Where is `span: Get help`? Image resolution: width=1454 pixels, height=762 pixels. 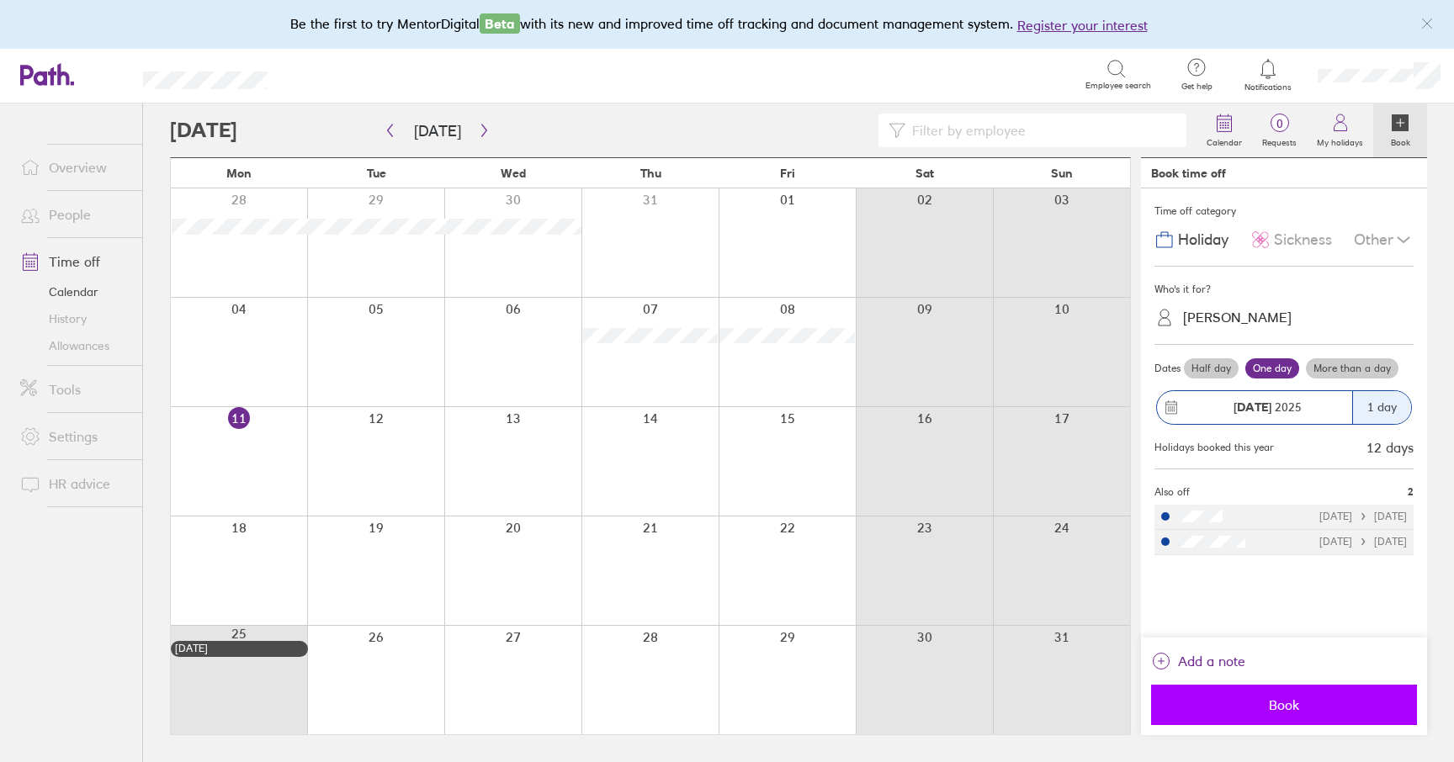
span: Get help is located at coordinates (1196, 87).